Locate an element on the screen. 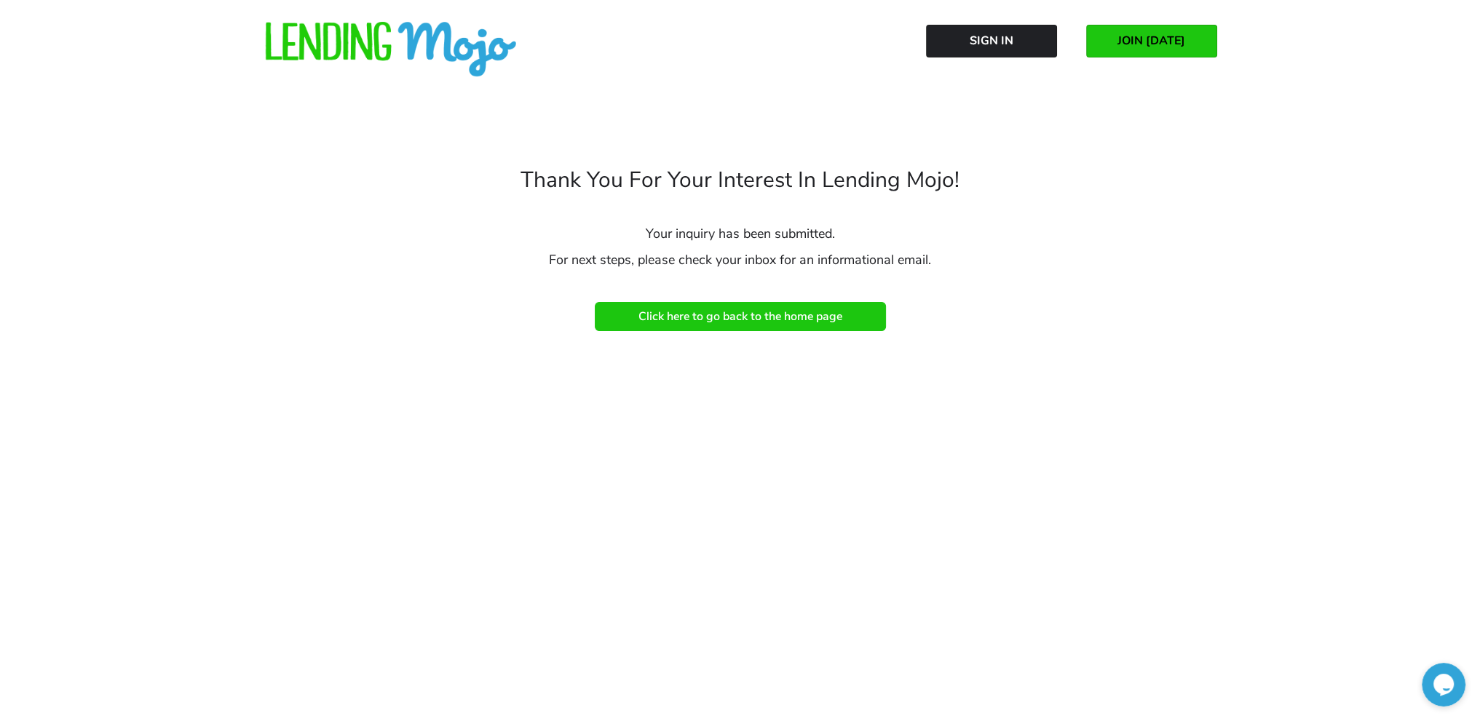 This screenshot has height=721, width=1480. img: lm-horizontal-logo is located at coordinates (391, 50).